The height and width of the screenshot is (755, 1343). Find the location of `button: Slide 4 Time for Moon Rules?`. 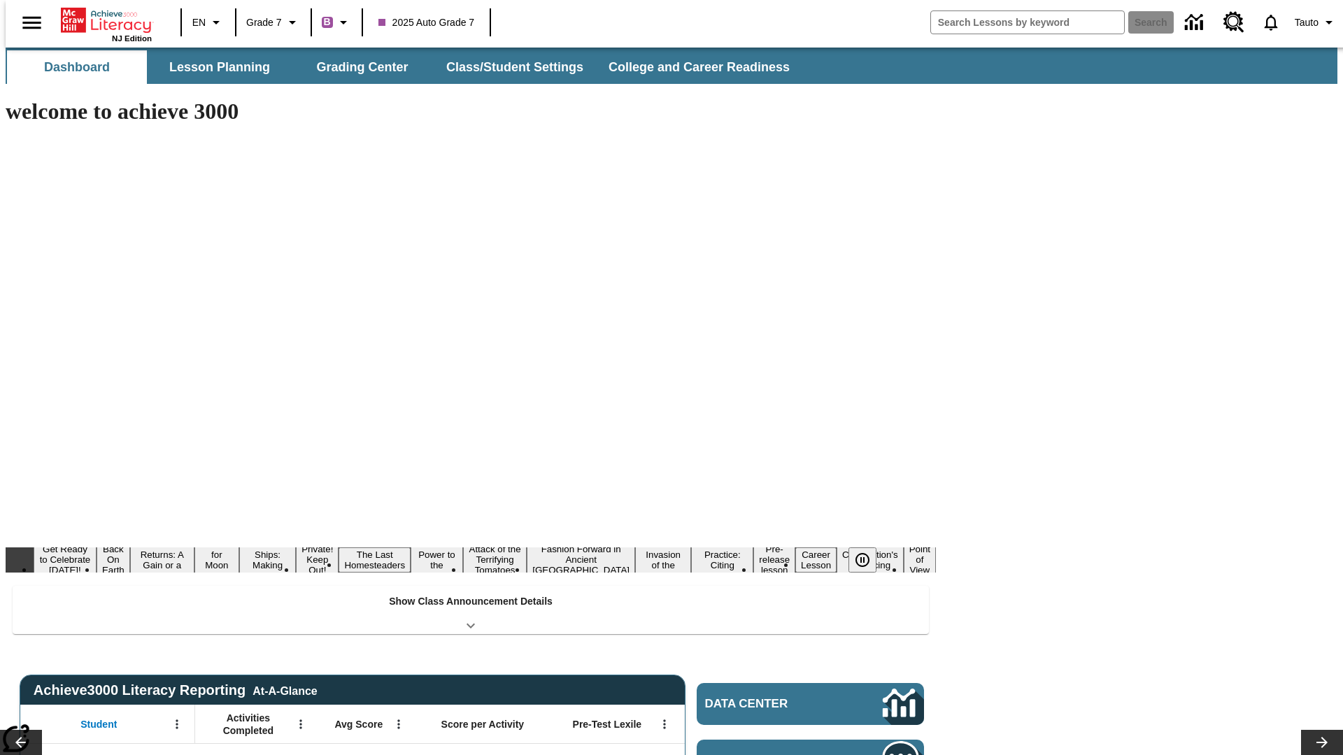

button: Slide 4 Time for Moon Rules? is located at coordinates (217, 560).